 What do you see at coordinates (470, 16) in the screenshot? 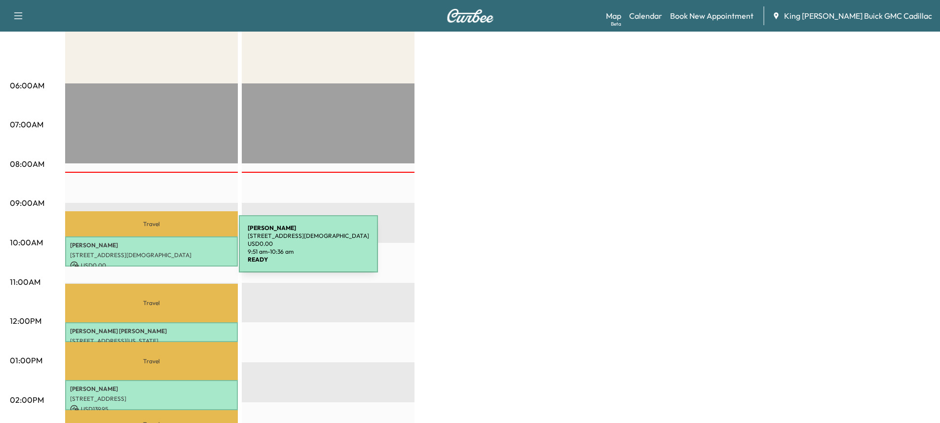
I see `img: Curbee Logo` at bounding box center [470, 16].